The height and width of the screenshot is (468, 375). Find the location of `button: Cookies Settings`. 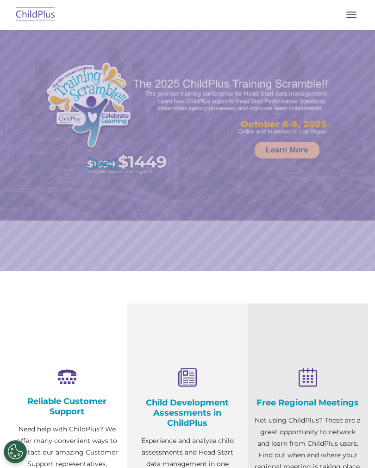

button: Cookies Settings is located at coordinates (15, 451).